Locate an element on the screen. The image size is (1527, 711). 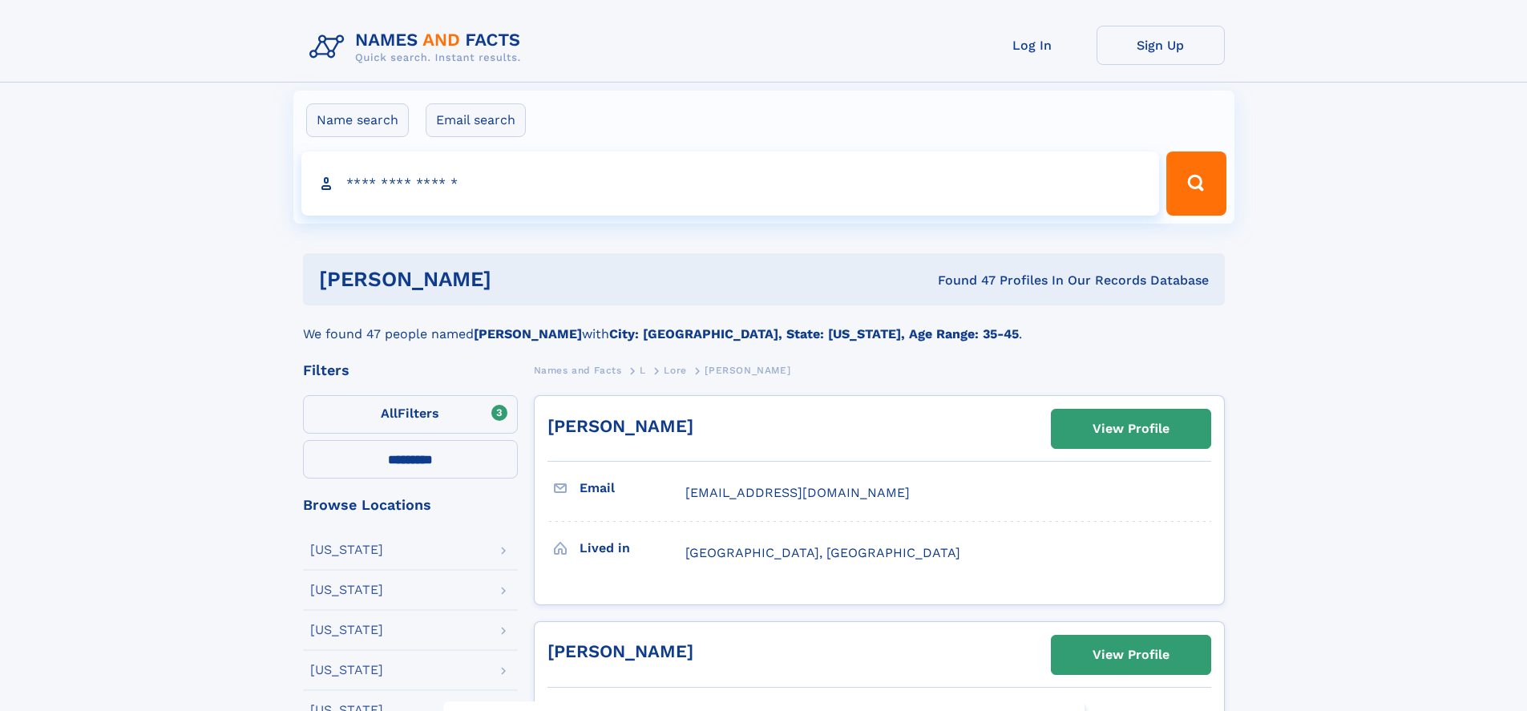
a: Names and Facts is located at coordinates (578, 369).